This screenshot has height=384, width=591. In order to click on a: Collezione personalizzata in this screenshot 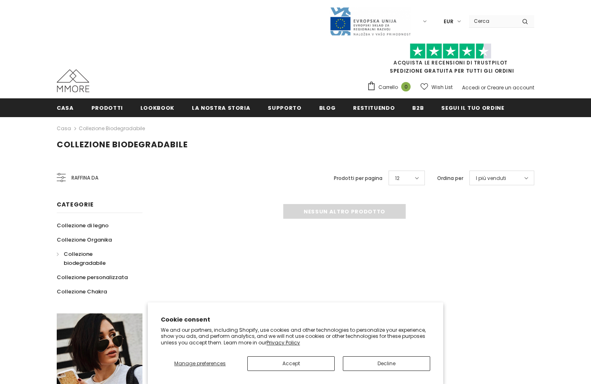, I will do `click(92, 277)`.